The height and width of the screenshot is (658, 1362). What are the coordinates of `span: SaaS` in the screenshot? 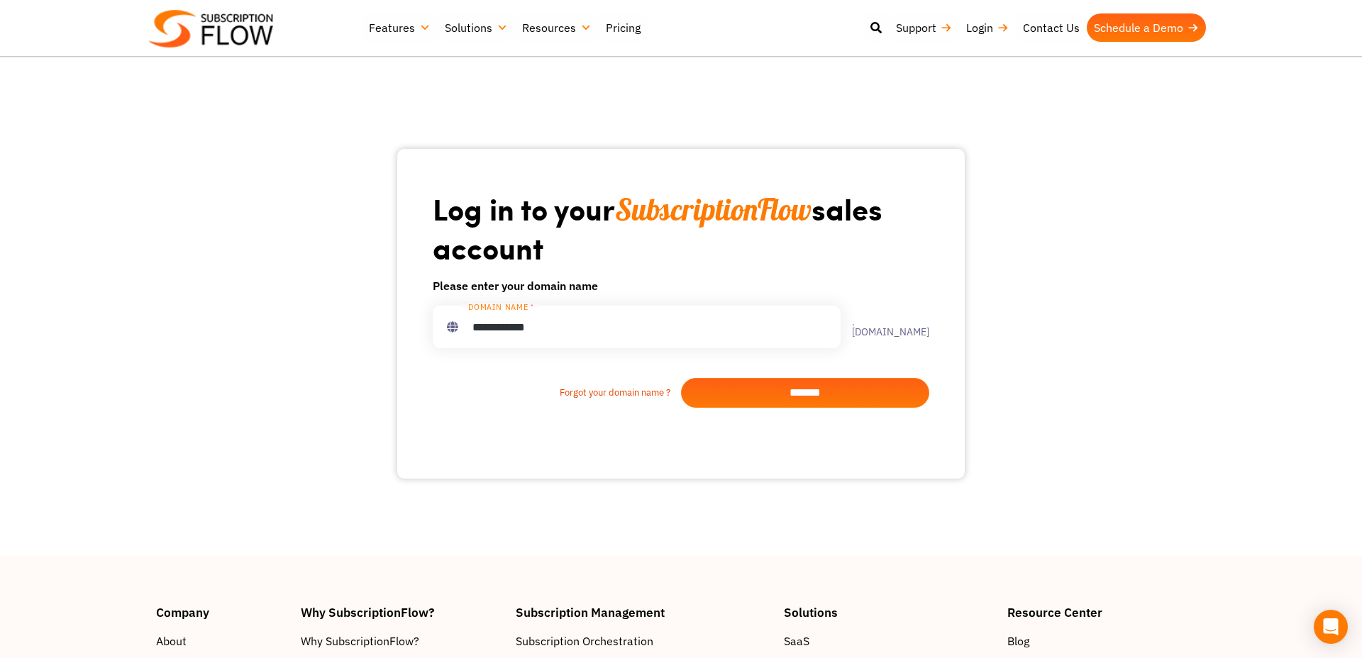 It's located at (797, 641).